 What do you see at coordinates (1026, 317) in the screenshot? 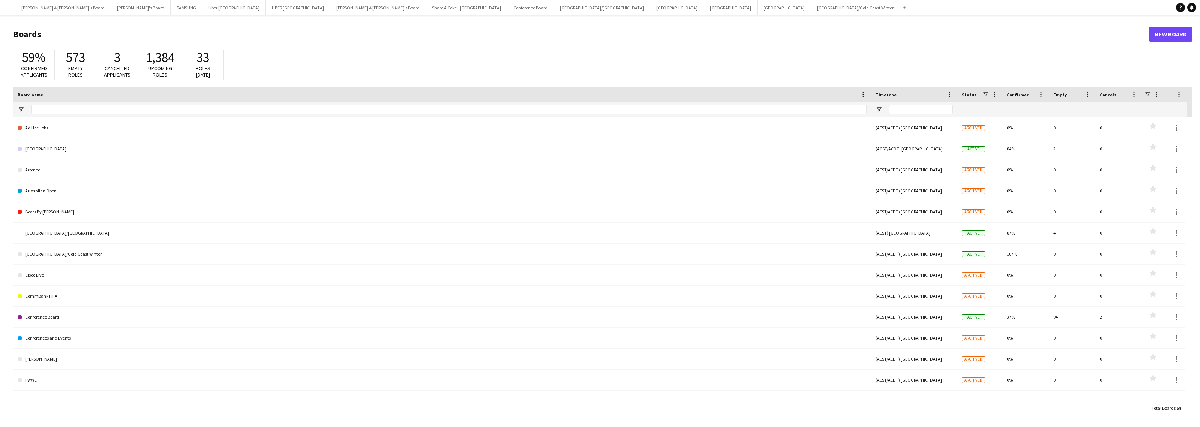
I see `div: 37%` at bounding box center [1026, 317].